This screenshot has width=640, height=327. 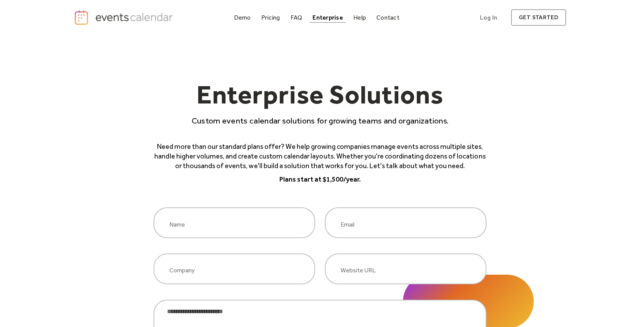 I want to click on a: Log In, so click(x=488, y=17).